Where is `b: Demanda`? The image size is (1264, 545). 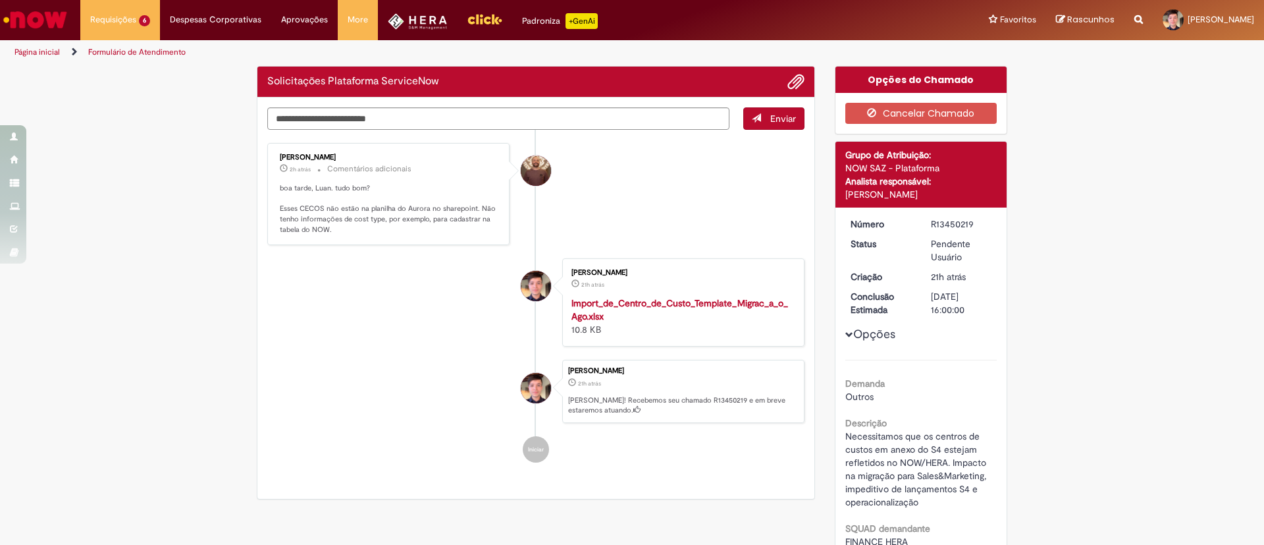 b: Demanda is located at coordinates (865, 383).